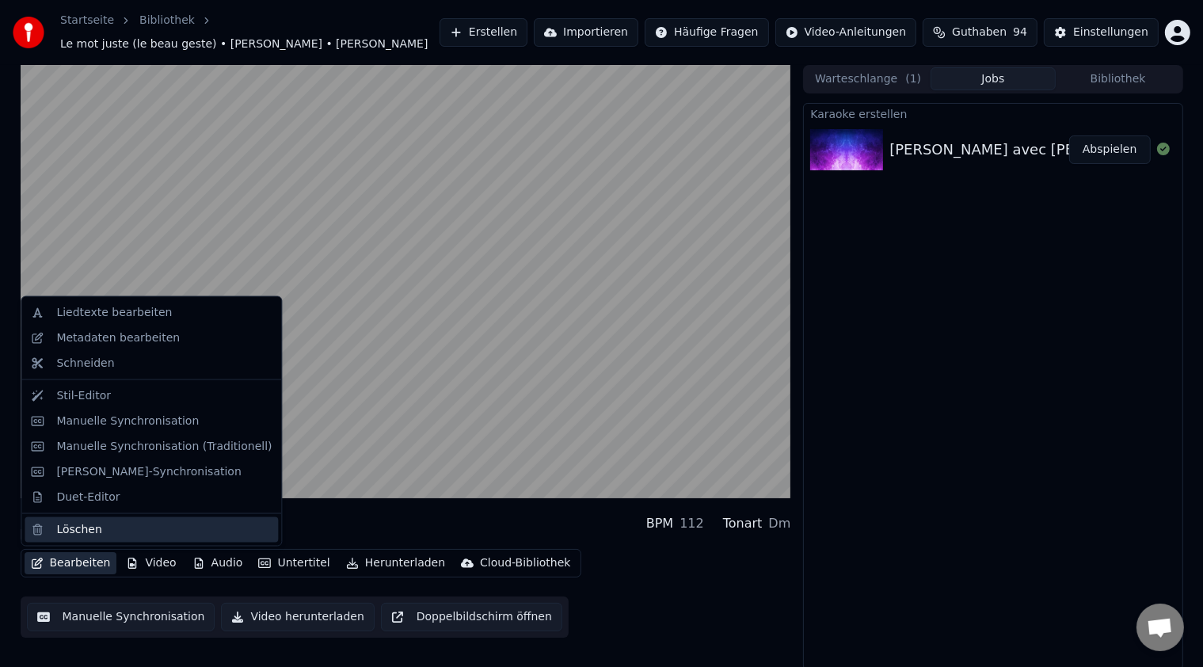 Image resolution: width=1203 pixels, height=667 pixels. I want to click on button: Video herunterladen, so click(297, 617).